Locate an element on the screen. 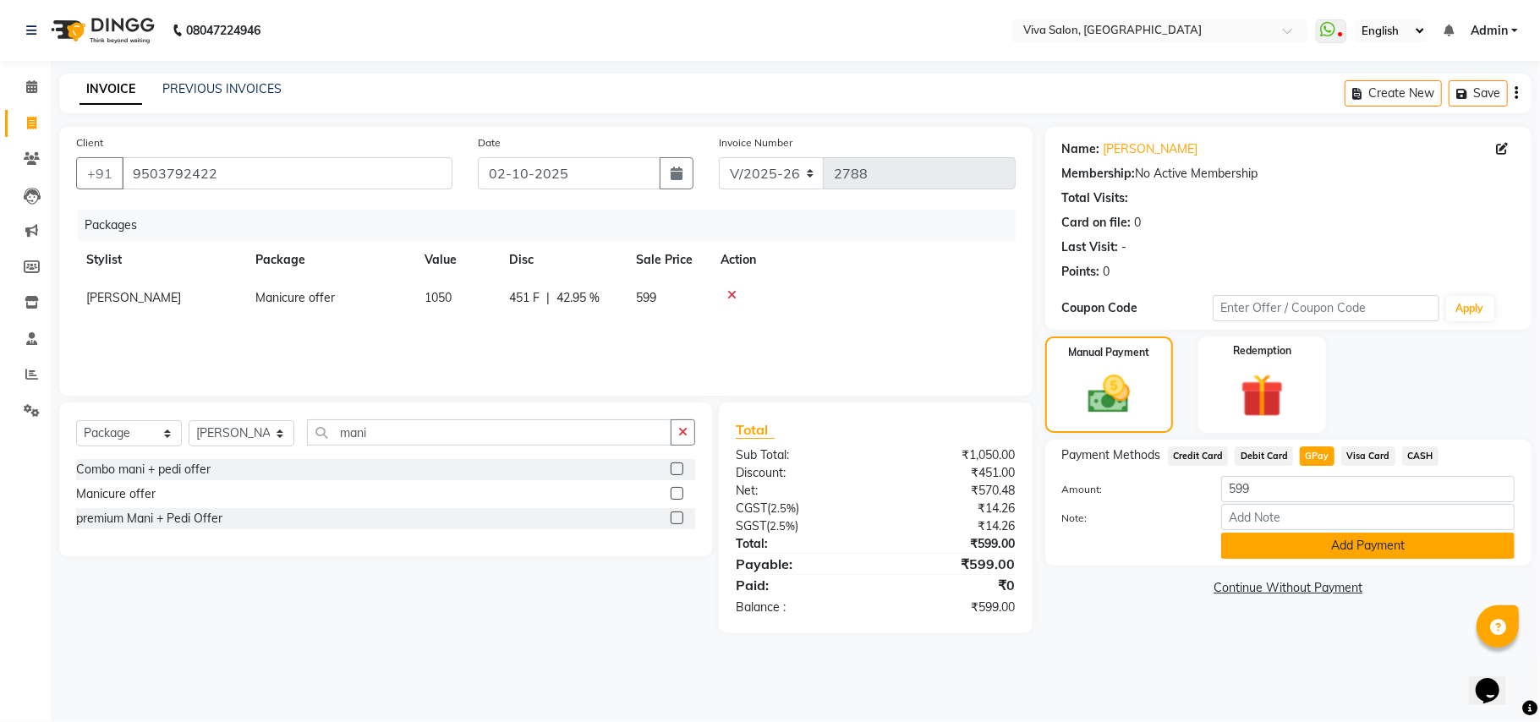 The image size is (1540, 722). span: Debit Card is located at coordinates (1263, 456).